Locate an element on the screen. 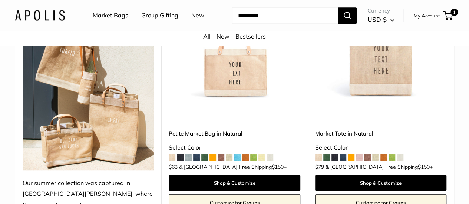  a: Market Tote in Natural is located at coordinates (380, 133).